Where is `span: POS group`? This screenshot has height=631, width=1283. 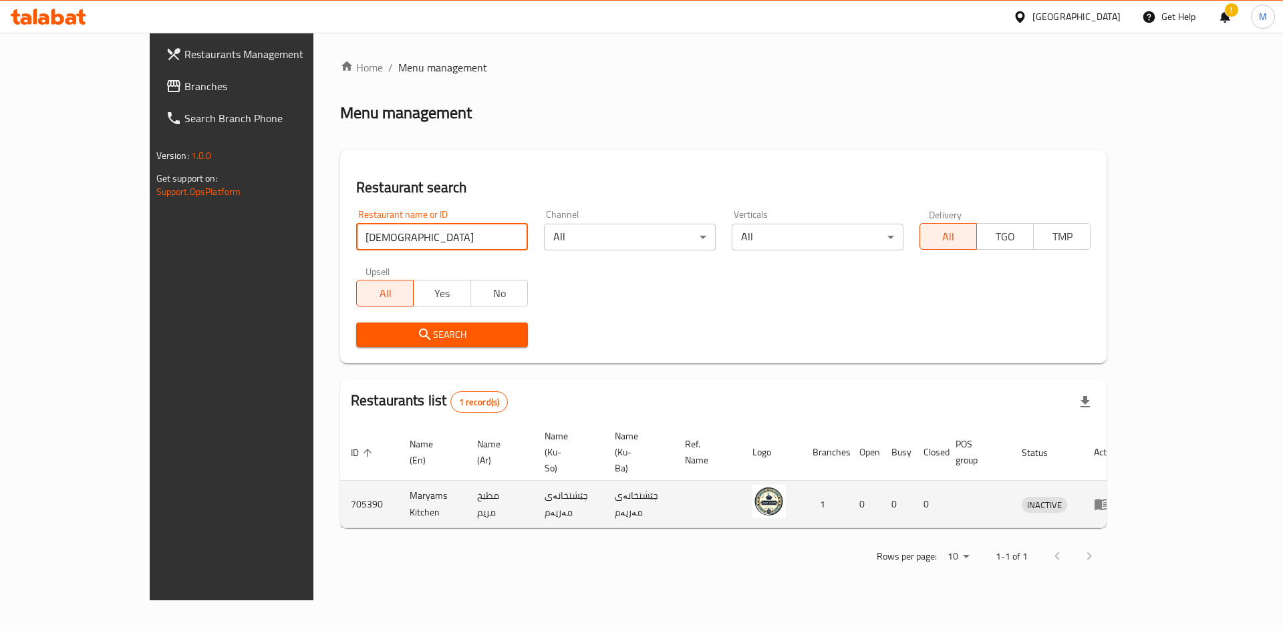
span: POS group is located at coordinates (975, 452).